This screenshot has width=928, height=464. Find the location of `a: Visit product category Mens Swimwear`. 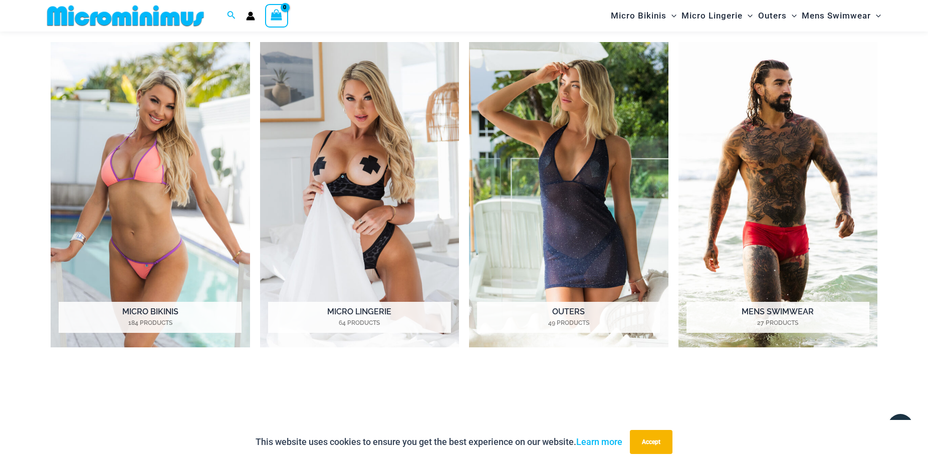

a: Visit product category Mens Swimwear is located at coordinates (778, 195).